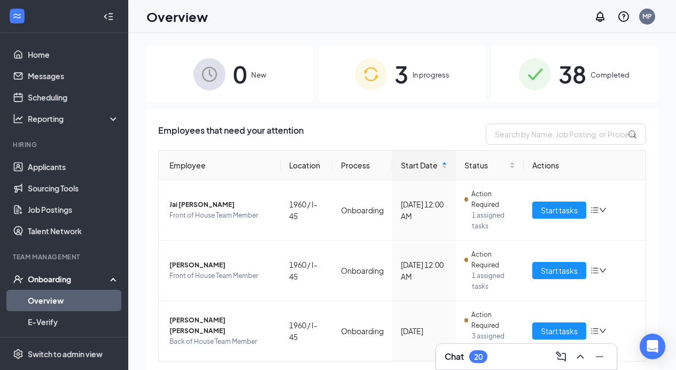 The height and width of the screenshot is (370, 676). Describe the element at coordinates (580, 356) in the screenshot. I see `svg: ChevronUp` at that location.